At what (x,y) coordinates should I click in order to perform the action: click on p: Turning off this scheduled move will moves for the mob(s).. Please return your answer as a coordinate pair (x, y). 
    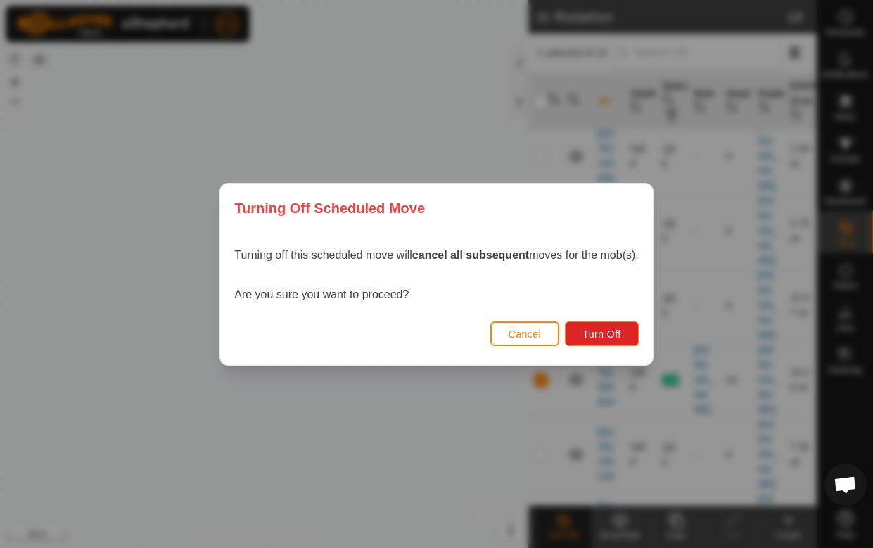
    Looking at the image, I should click on (436, 255).